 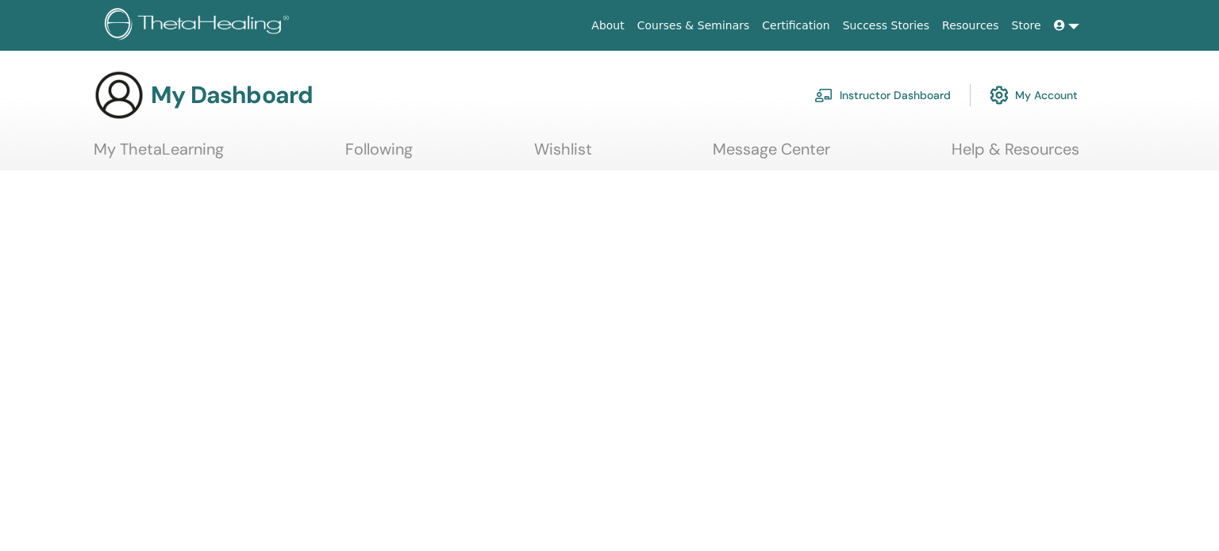 I want to click on img: cog.svg, so click(x=999, y=95).